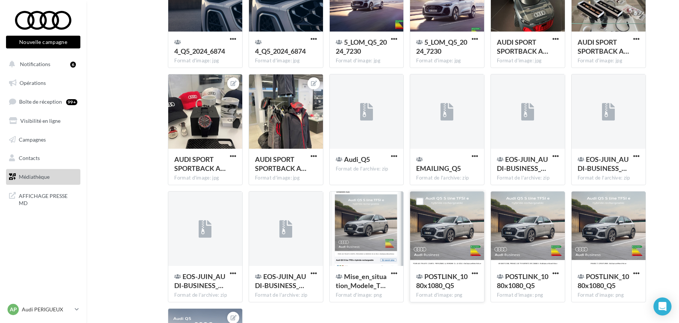  Describe the element at coordinates (438, 168) in the screenshot. I see `span: EMAILING_Q5` at that location.